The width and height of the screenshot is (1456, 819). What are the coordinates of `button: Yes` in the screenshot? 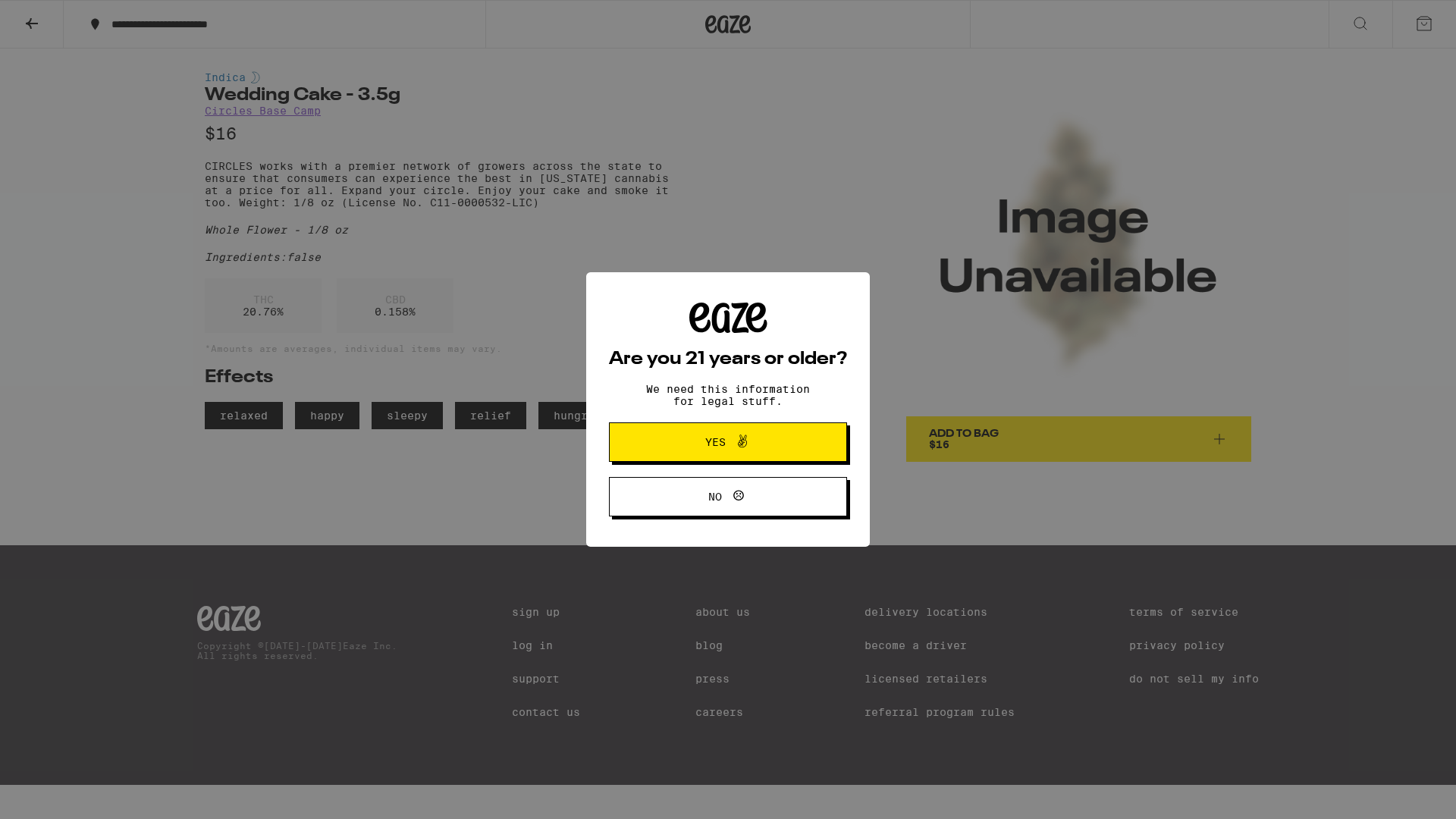 It's located at (728, 442).